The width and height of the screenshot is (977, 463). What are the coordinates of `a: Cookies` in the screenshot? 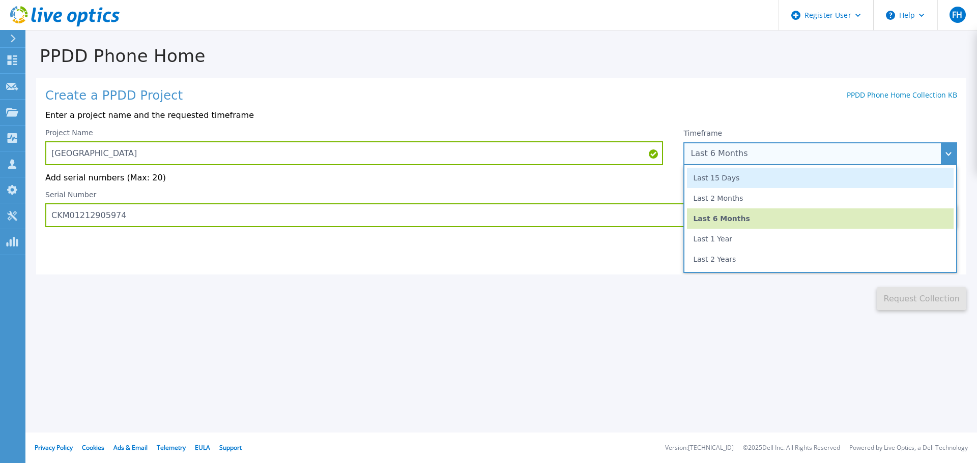 It's located at (93, 448).